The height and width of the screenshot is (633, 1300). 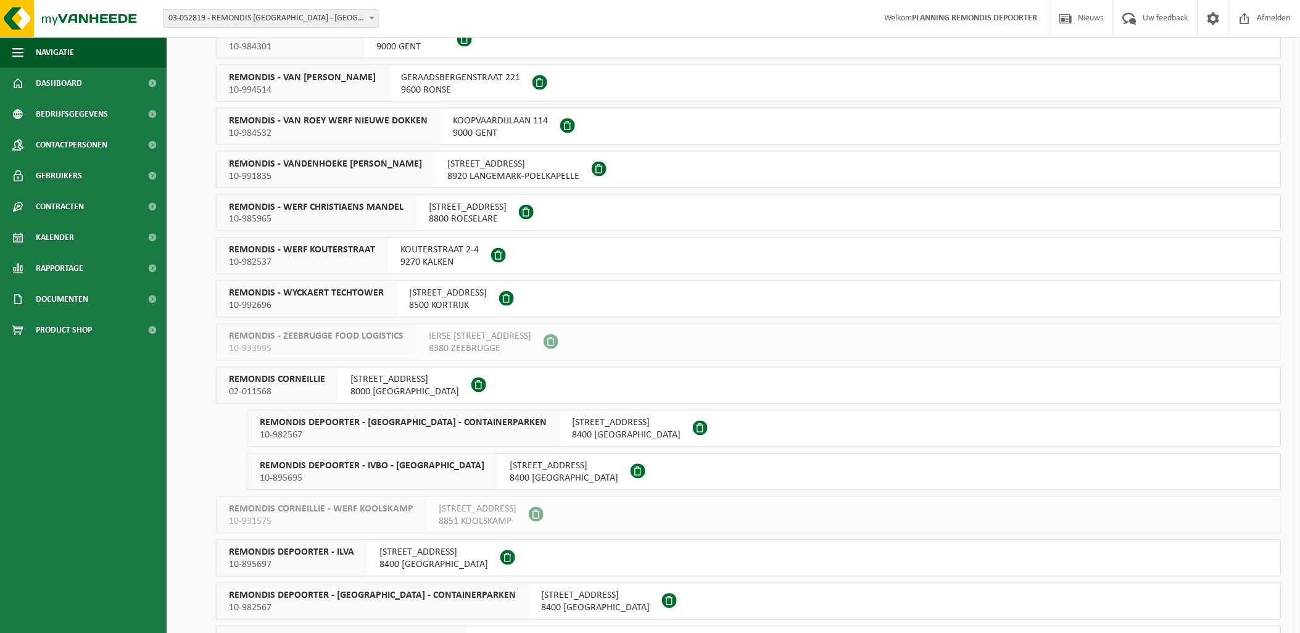 What do you see at coordinates (975, 18) in the screenshot?
I see `strong: PLANNING REMONDIS DEPOORTER` at bounding box center [975, 18].